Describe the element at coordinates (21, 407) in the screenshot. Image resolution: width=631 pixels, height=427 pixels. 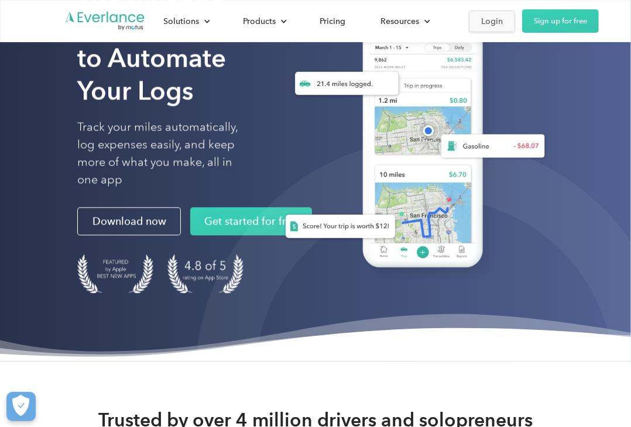
I see `button: Cookies Settings` at that location.